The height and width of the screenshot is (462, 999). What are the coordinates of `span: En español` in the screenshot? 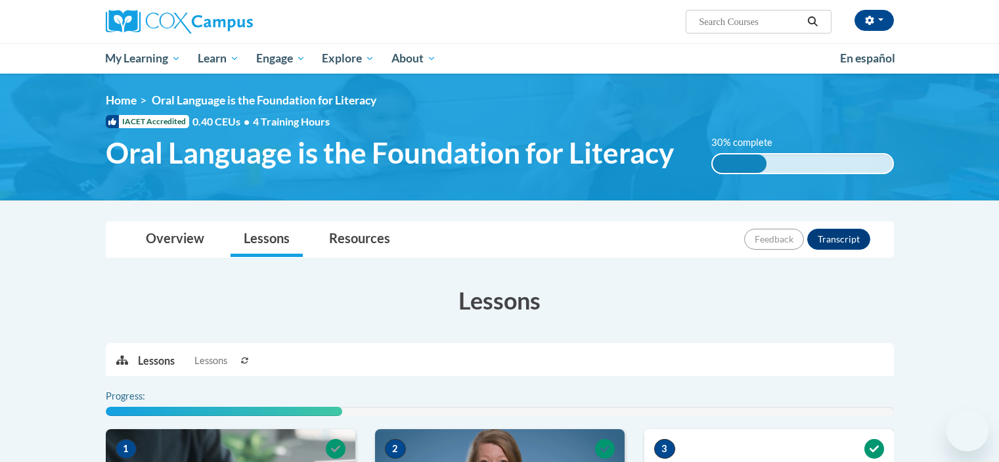 It's located at (868, 58).